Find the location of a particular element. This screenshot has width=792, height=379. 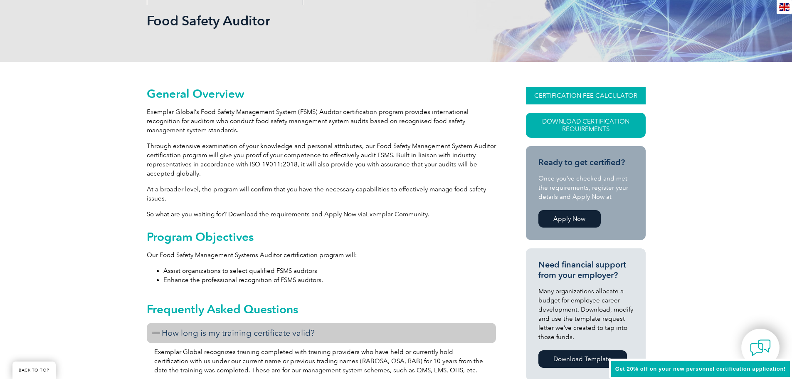

li: Enhance the professional recognition of FSMS auditors. is located at coordinates (330, 280).